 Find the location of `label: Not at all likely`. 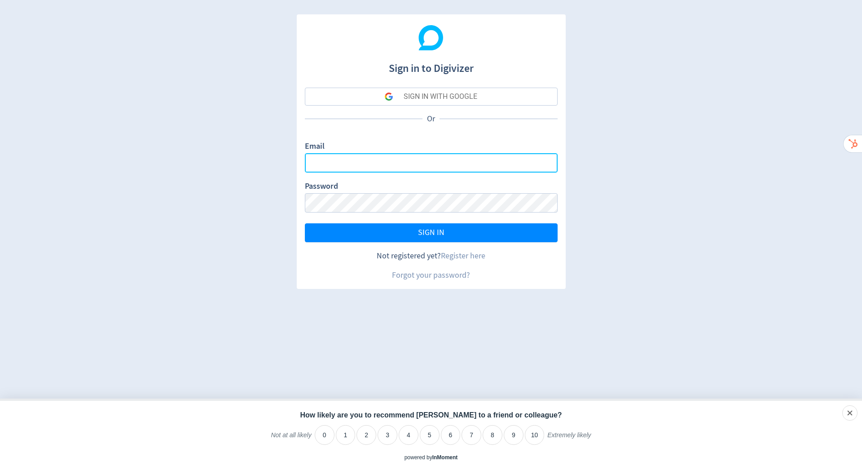

label: Not at all likely is located at coordinates (291, 438).